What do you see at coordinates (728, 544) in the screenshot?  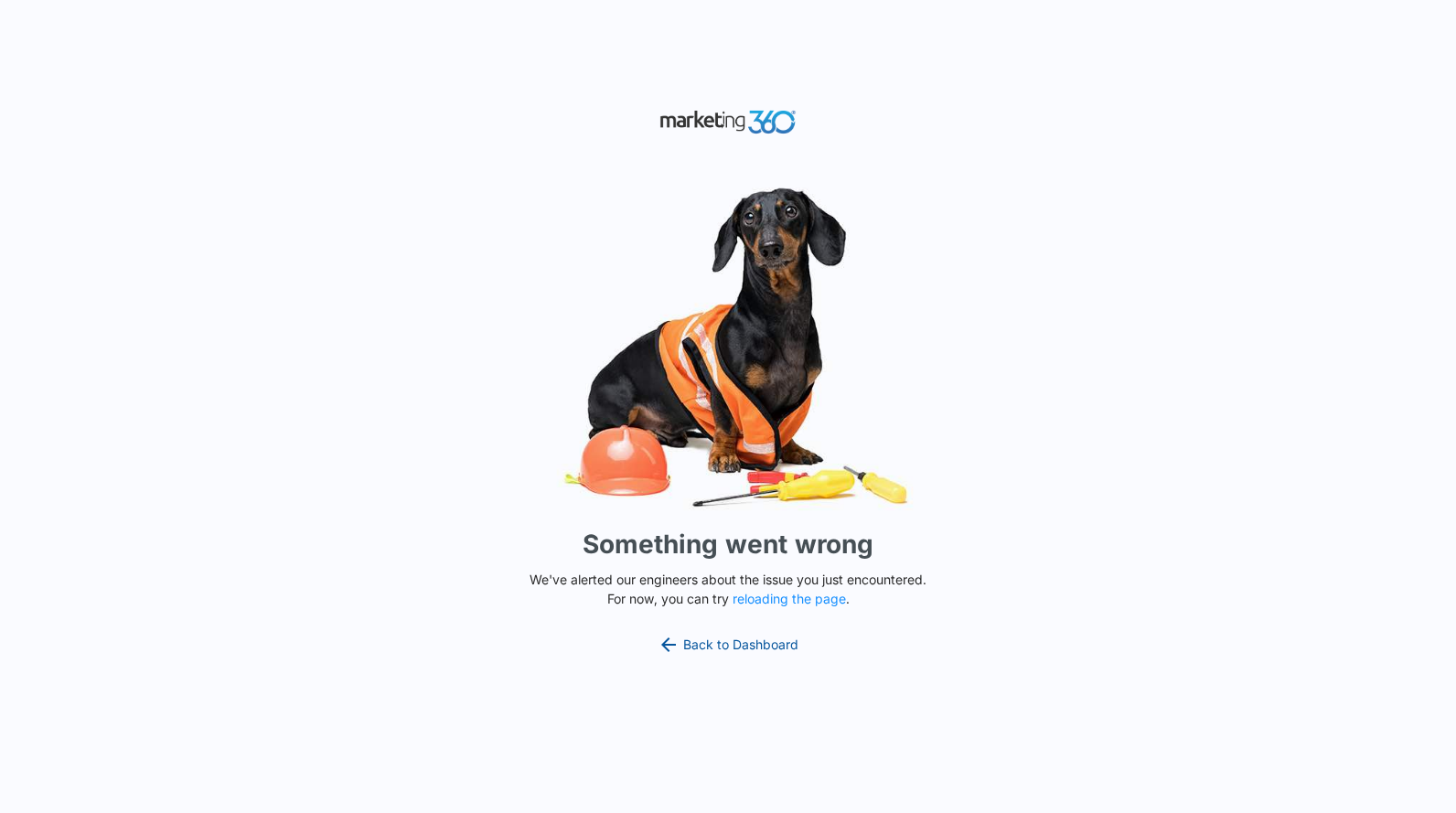 I see `h1: Something went wrong` at bounding box center [728, 544].